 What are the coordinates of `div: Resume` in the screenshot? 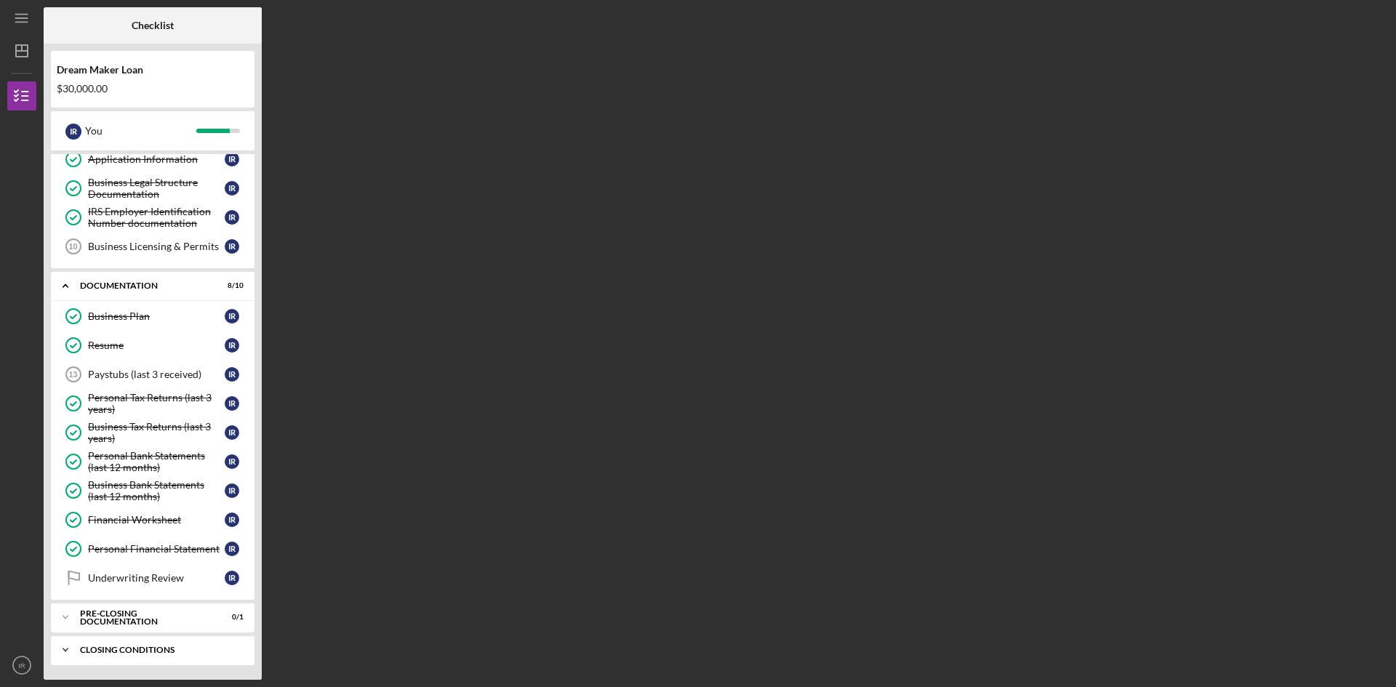 It's located at (156, 345).